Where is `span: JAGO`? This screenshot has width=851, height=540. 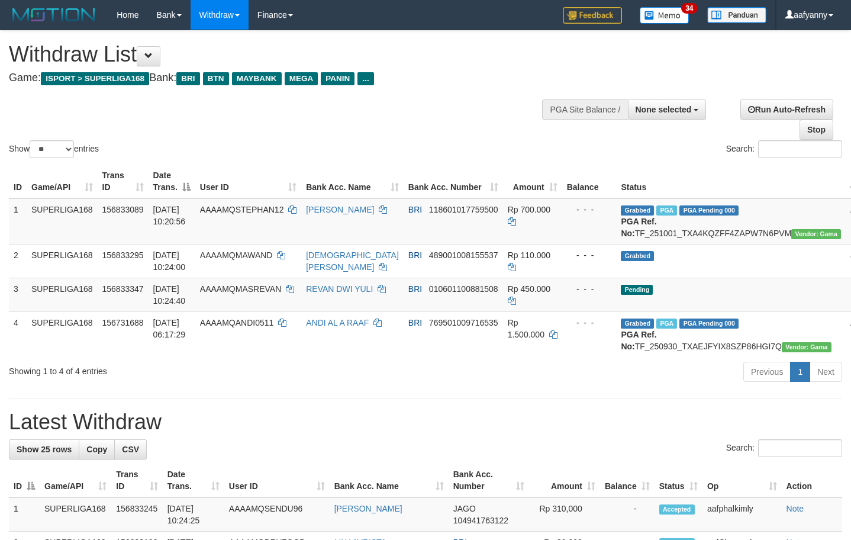 span: JAGO is located at coordinates (465, 508).